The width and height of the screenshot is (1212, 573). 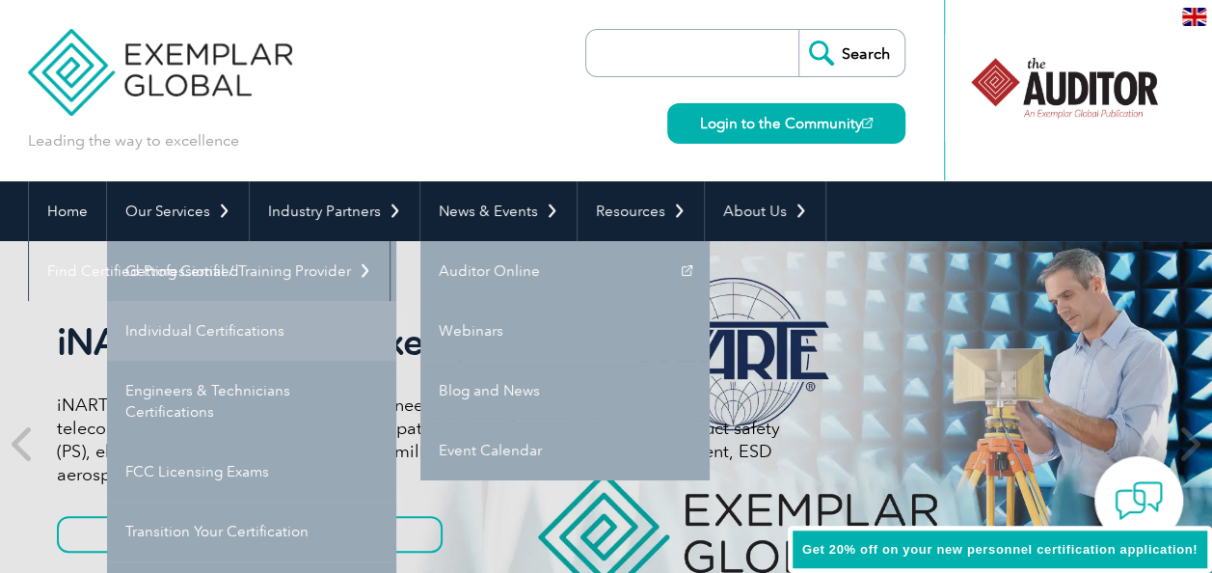 What do you see at coordinates (418, 342) in the screenshot?
I see `h2: iNARTE is a Part of Exemplar Global` at bounding box center [418, 342].